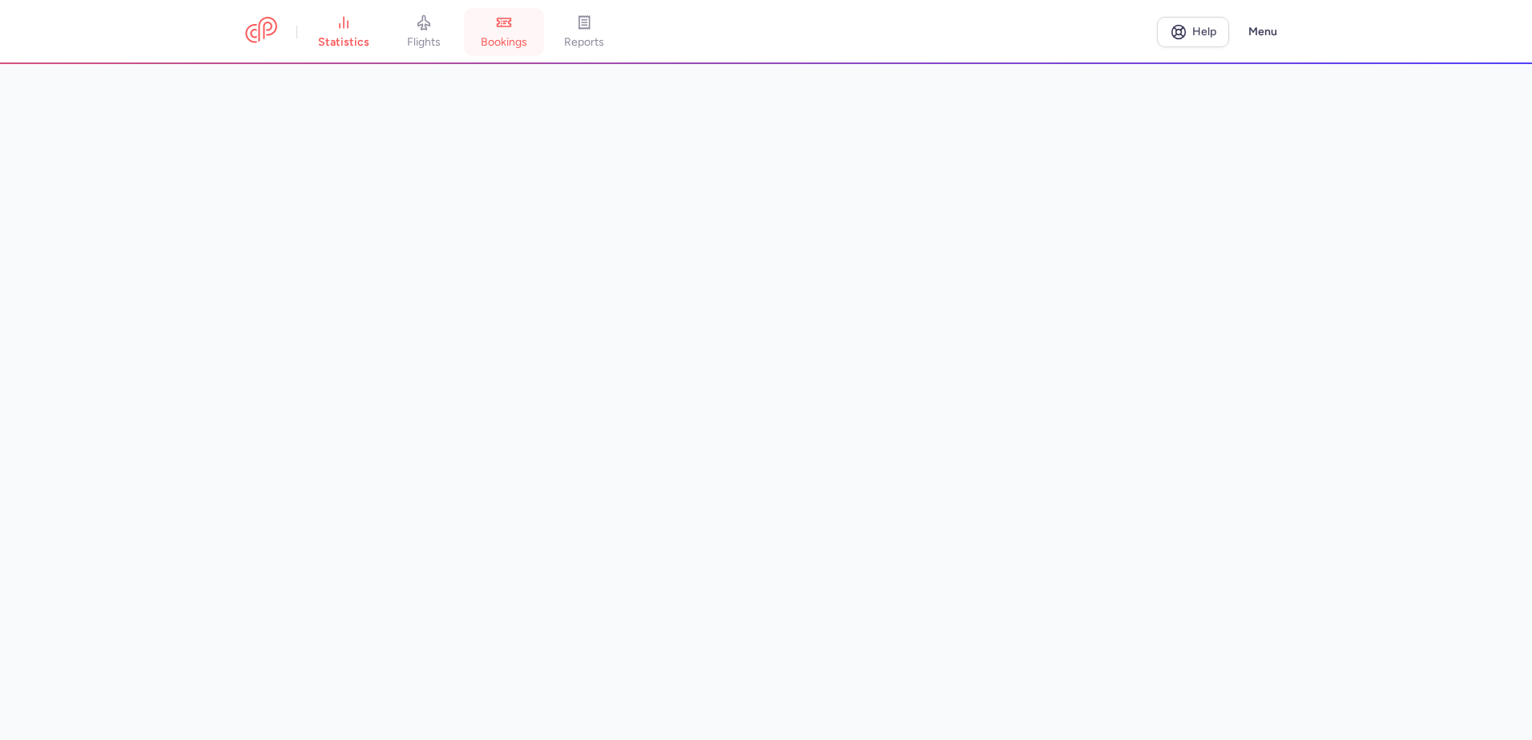 Image resolution: width=1532 pixels, height=740 pixels. What do you see at coordinates (261, 31) in the screenshot?
I see `a: CitizenPlane red outlined logo` at bounding box center [261, 31].